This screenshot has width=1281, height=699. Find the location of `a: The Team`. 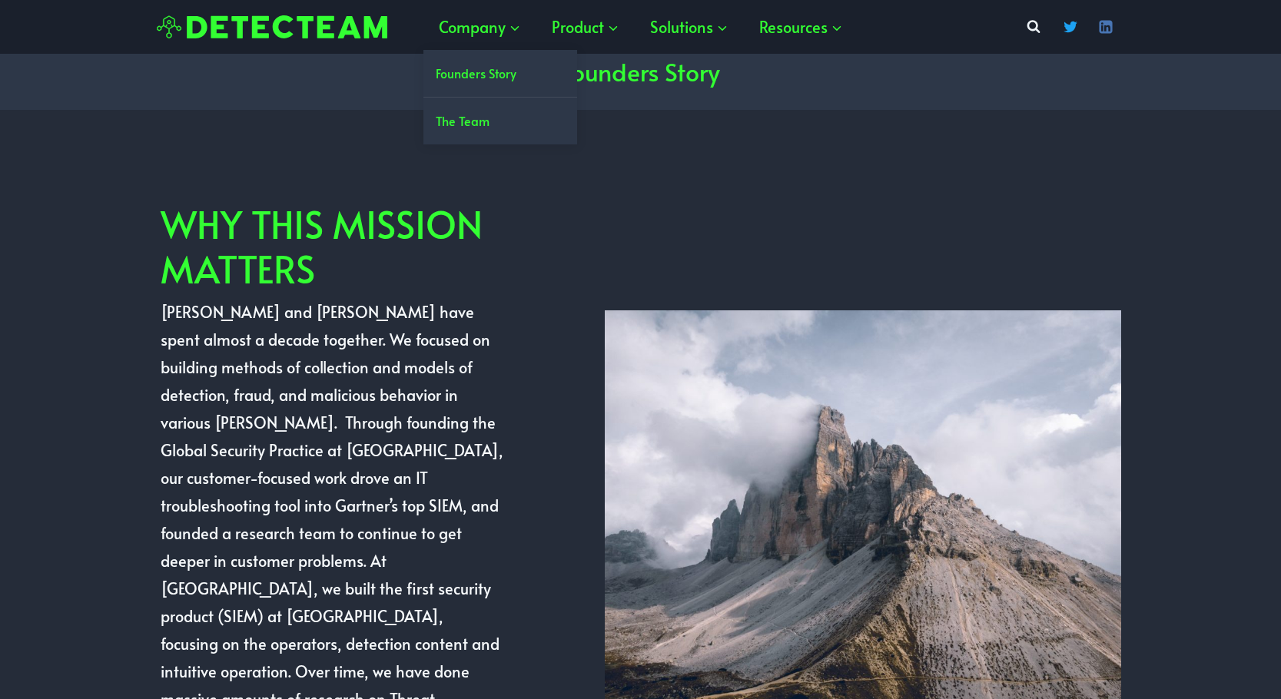

a: The Team is located at coordinates (500, 121).